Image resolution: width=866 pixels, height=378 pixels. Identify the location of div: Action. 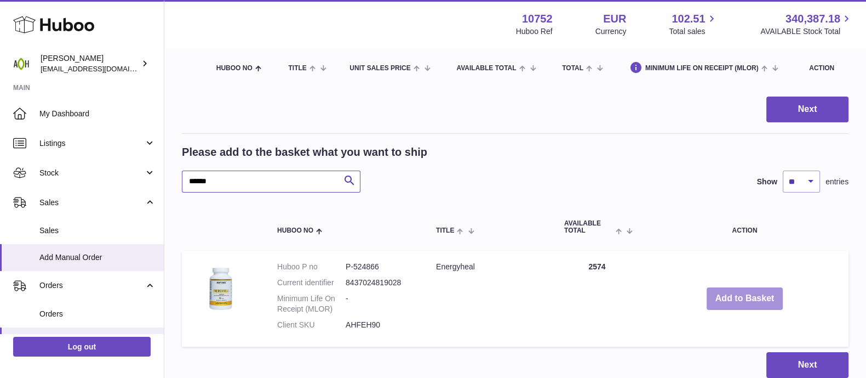
(824, 68).